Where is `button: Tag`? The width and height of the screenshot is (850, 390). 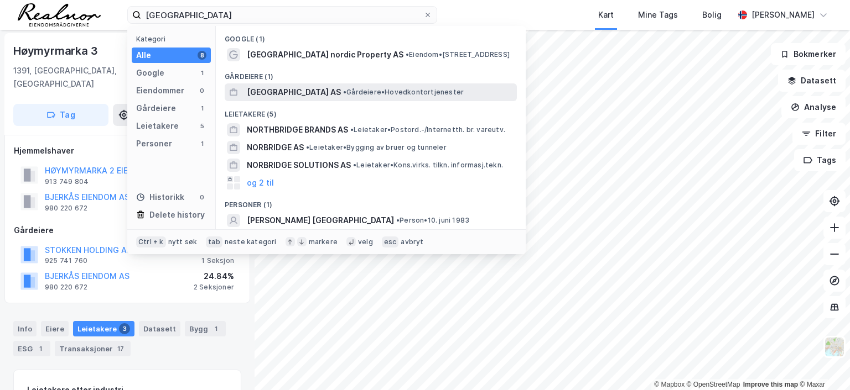
button: Tag is located at coordinates (61, 115).